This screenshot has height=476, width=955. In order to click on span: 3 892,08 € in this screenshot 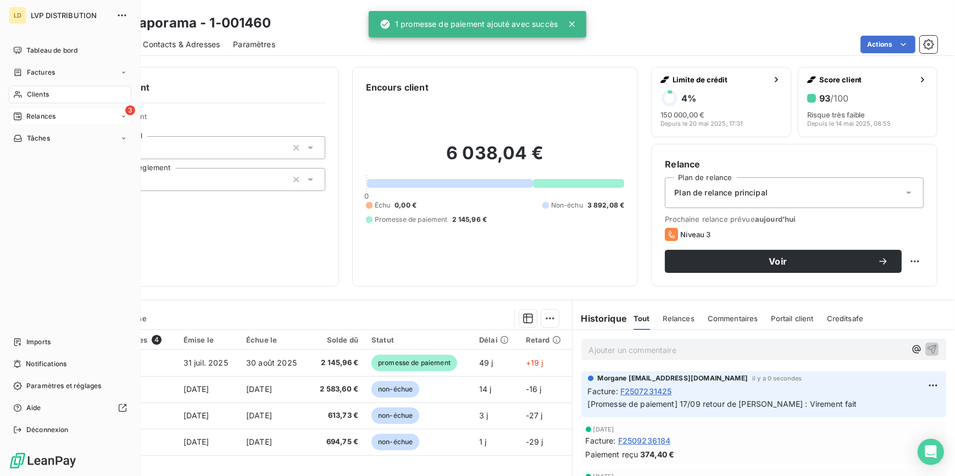, I will do `click(606, 205)`.